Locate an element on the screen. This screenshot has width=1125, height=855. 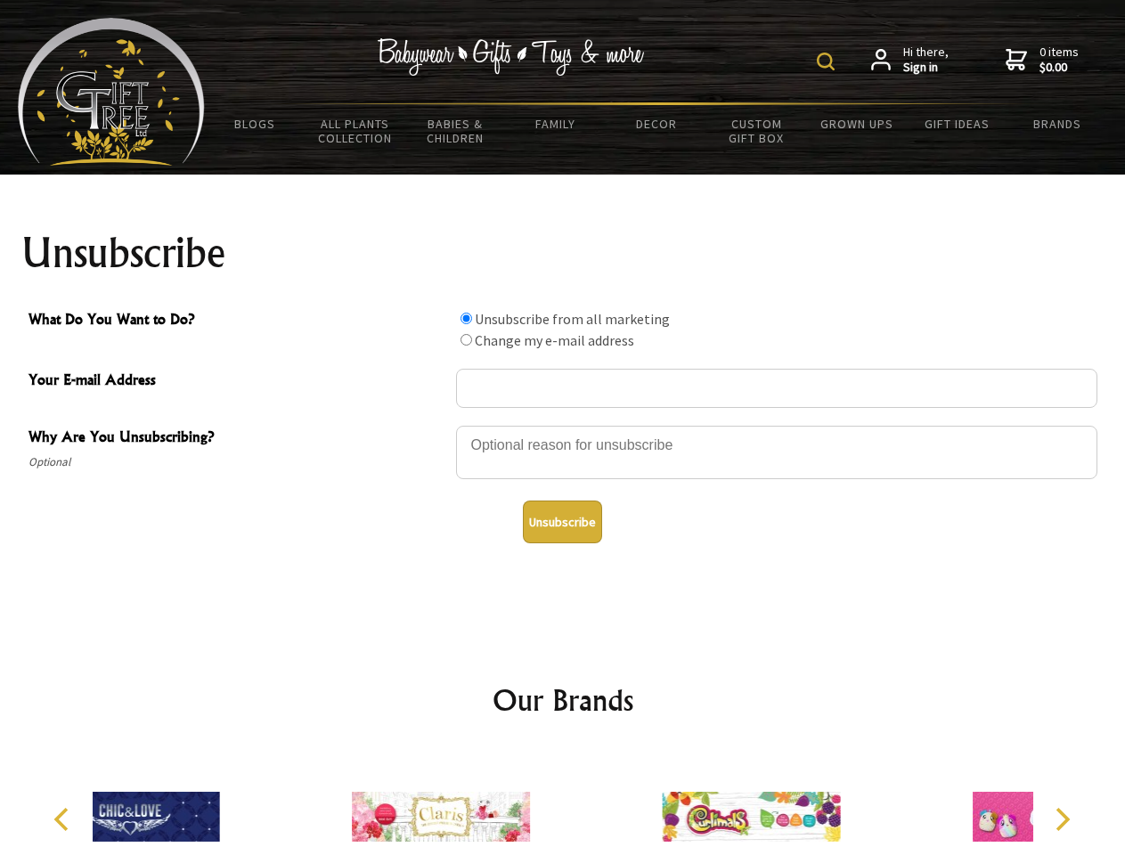
label: Change my e-mail address is located at coordinates (554, 340).